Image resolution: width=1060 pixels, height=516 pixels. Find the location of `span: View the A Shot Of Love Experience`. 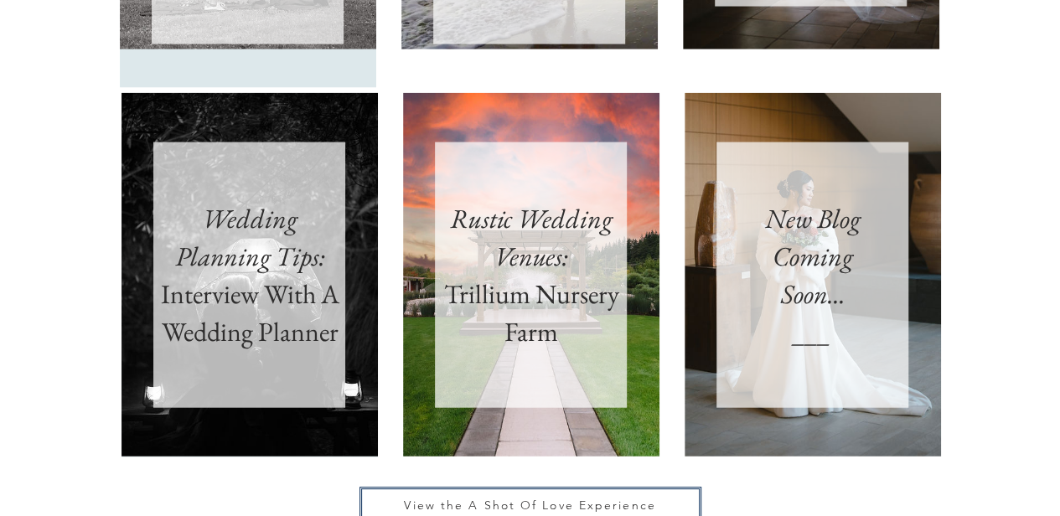

span: View the A Shot Of Love Experience is located at coordinates (529, 505).